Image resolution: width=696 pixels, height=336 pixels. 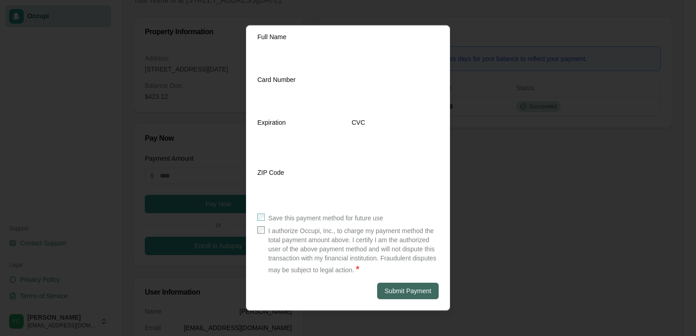 What do you see at coordinates (326, 218) in the screenshot?
I see `label: Save this payment method for future use` at bounding box center [326, 218].